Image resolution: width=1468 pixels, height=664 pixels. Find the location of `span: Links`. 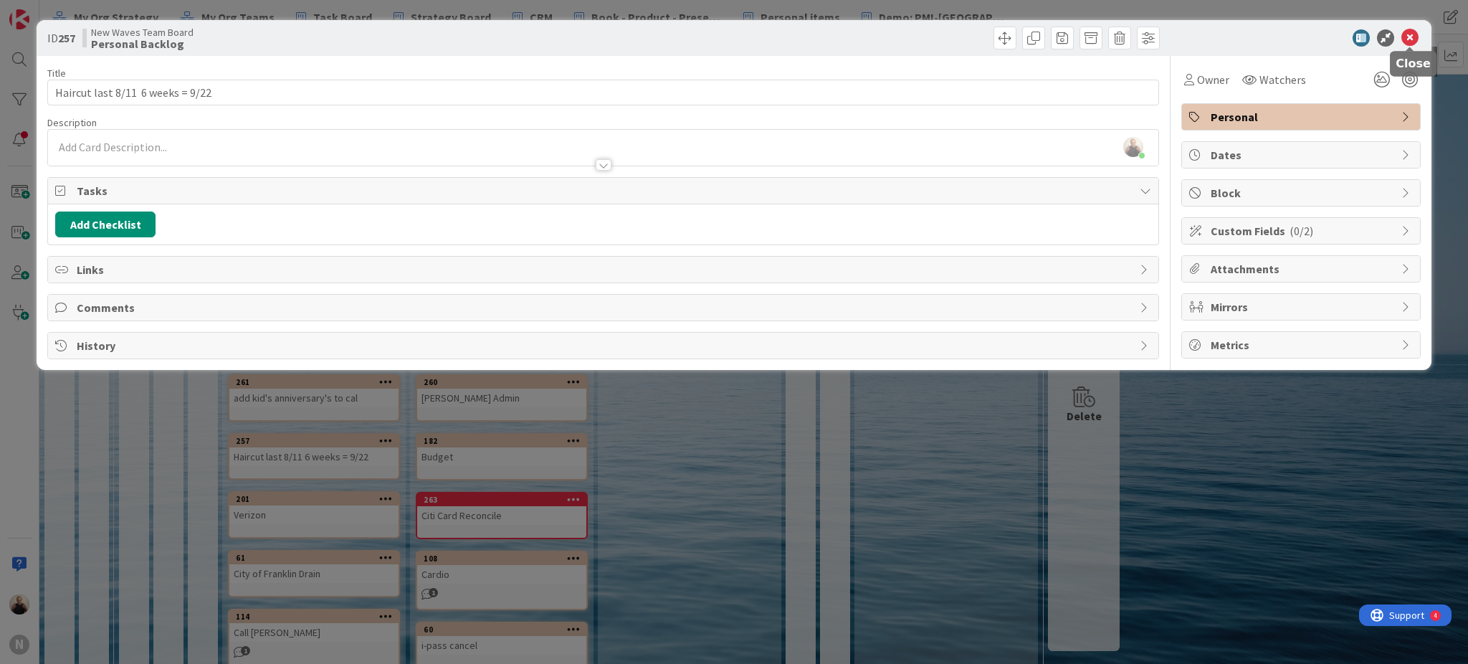

span: Links is located at coordinates (604, 270).